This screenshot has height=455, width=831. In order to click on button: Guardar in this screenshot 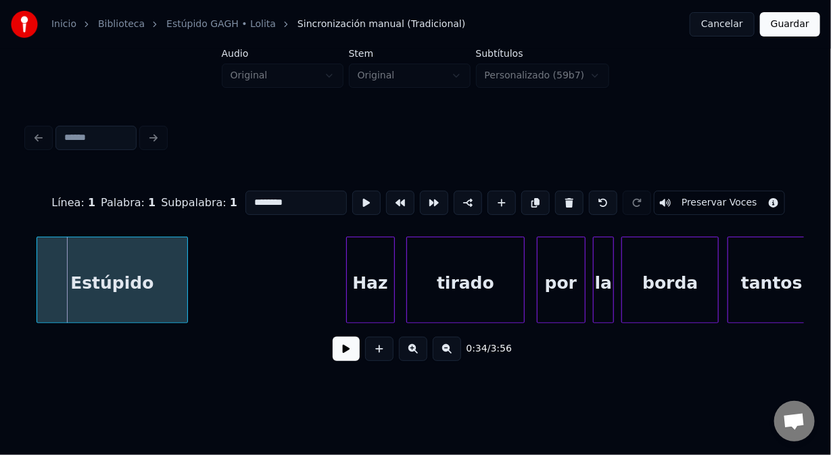, I will do `click(790, 24)`.